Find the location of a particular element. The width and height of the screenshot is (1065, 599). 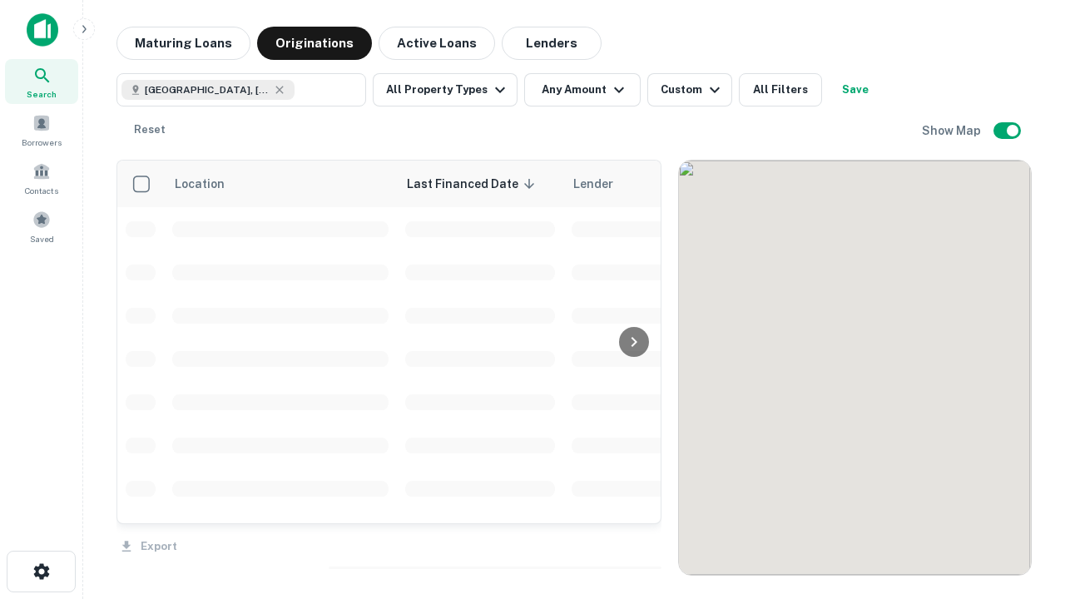

button: Any Amount is located at coordinates (583, 90).